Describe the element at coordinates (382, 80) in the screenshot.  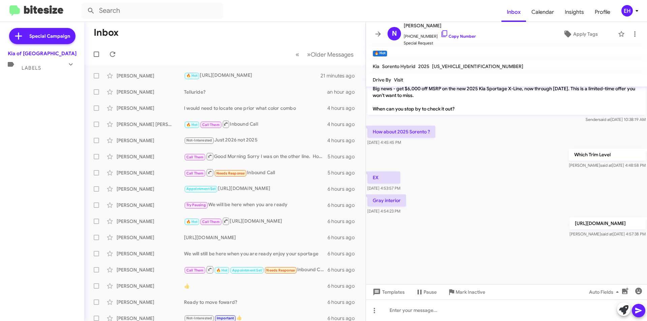
I see `span: Drive By` at that location.